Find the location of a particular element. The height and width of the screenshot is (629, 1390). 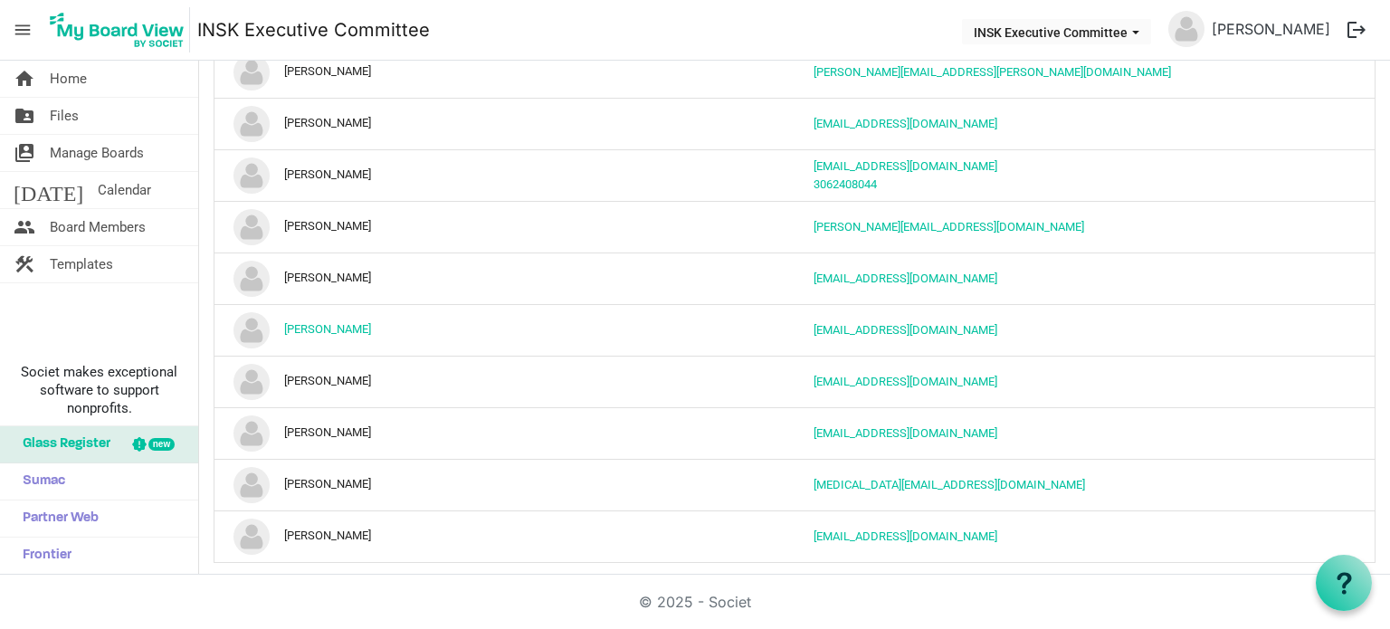

span: Files is located at coordinates (64, 116).